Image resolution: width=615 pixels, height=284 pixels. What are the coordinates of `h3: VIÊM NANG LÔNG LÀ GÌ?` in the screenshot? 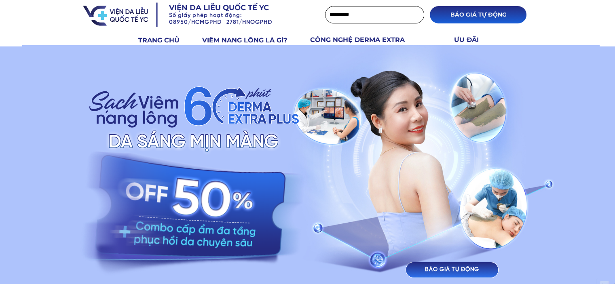 It's located at (252, 40).